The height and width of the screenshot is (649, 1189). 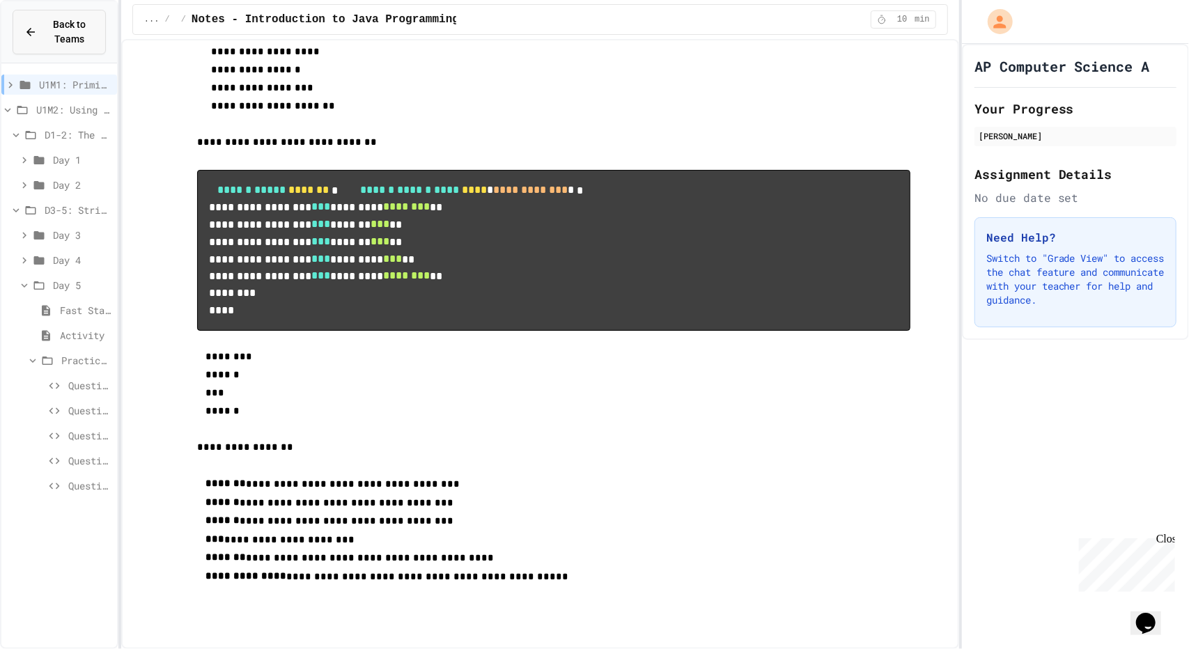 What do you see at coordinates (74, 109) in the screenshot?
I see `span: U1M2: Using Classes and Objects` at bounding box center [74, 109].